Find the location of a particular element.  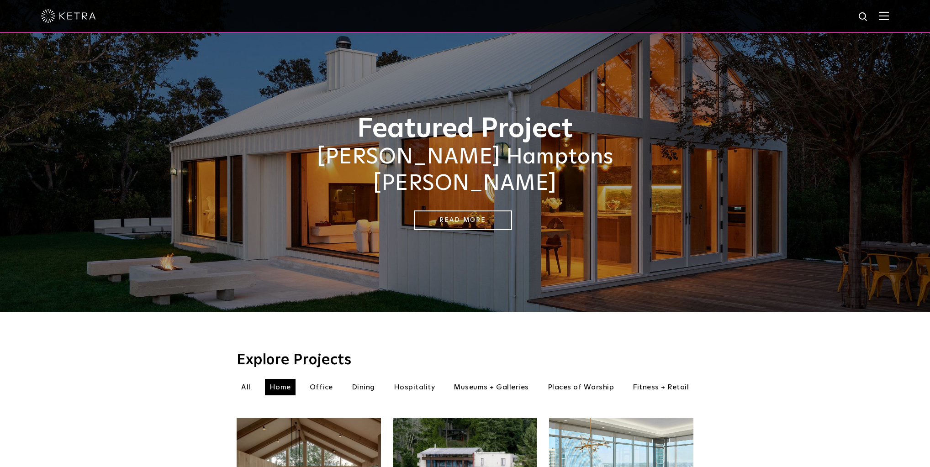

li: Museums + Galleries is located at coordinates (491, 387).